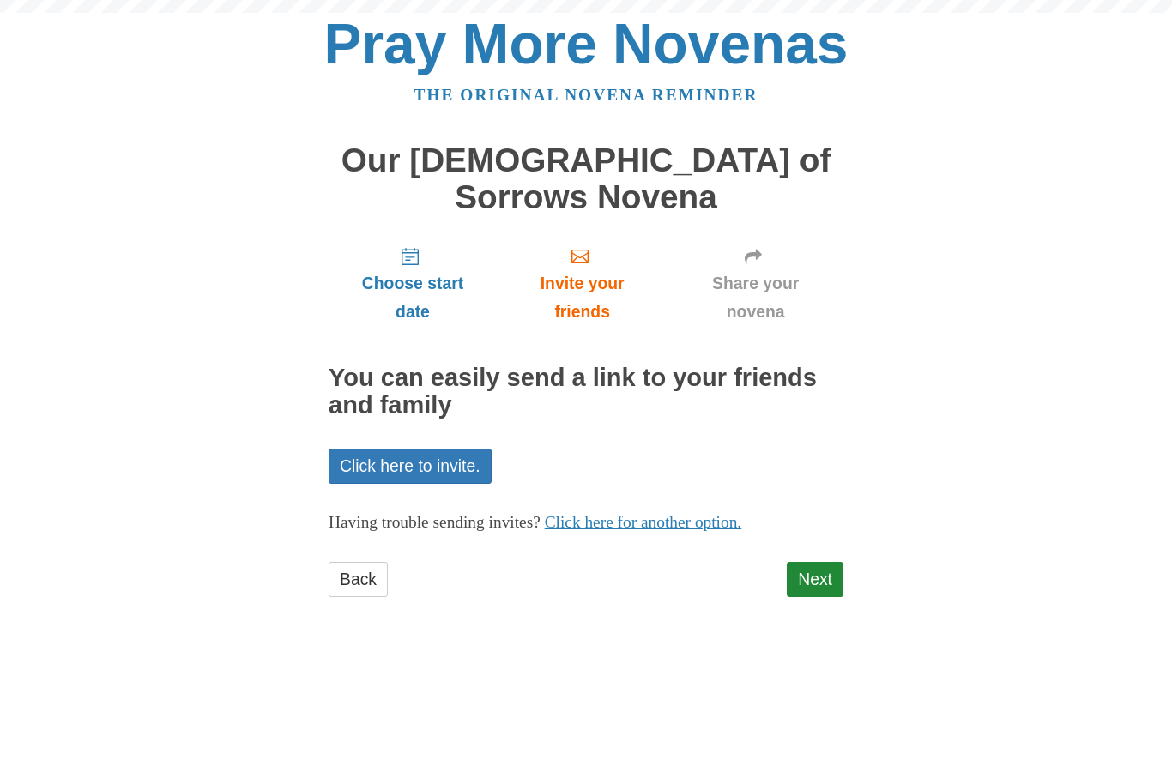 Image resolution: width=1172 pixels, height=784 pixels. Describe the element at coordinates (586, 44) in the screenshot. I see `a: Pray More Novenas` at that location.